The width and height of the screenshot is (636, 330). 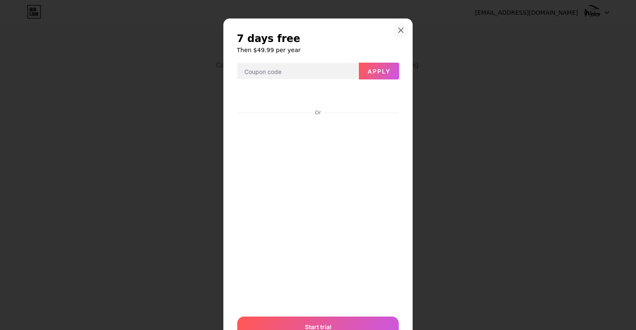 I want to click on h6: Then $49.99 per year, so click(x=318, y=50).